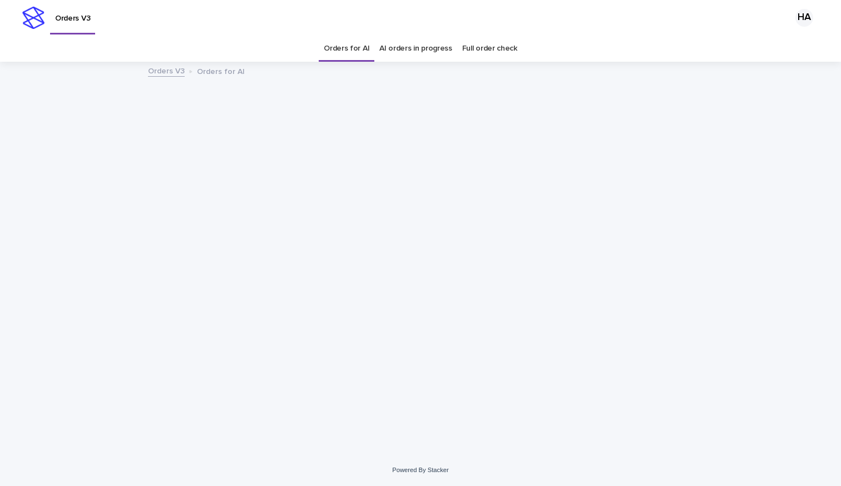  Describe the element at coordinates (221, 71) in the screenshot. I see `p: Orders for AI` at that location.